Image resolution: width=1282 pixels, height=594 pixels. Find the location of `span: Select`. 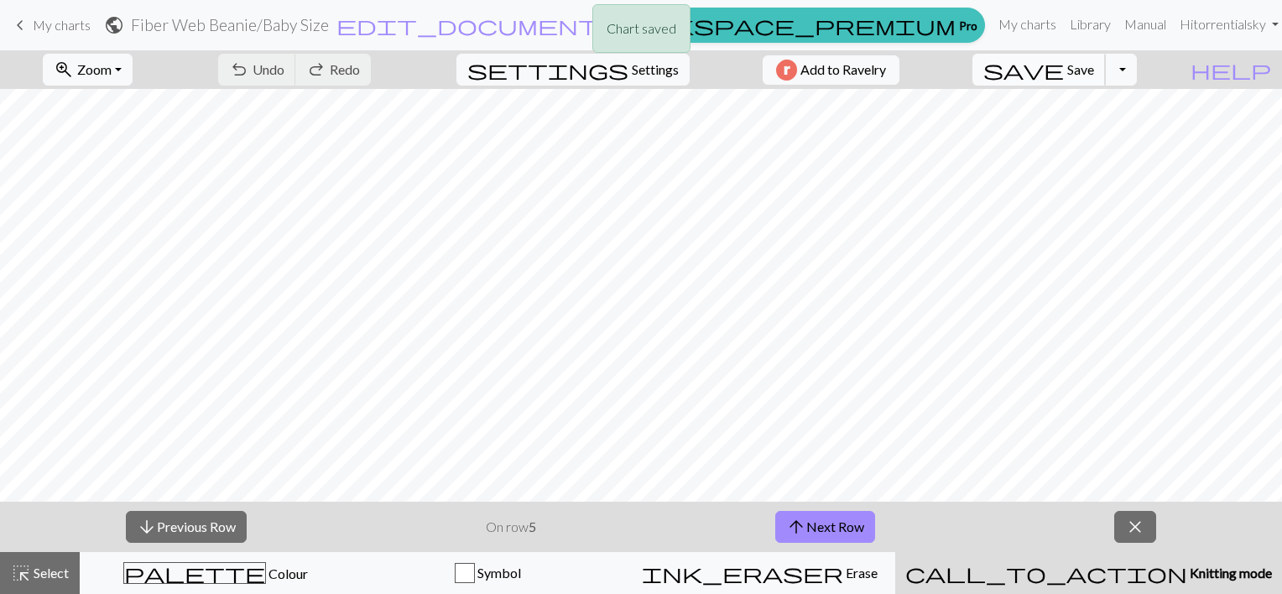

span: Select is located at coordinates (49, 572).